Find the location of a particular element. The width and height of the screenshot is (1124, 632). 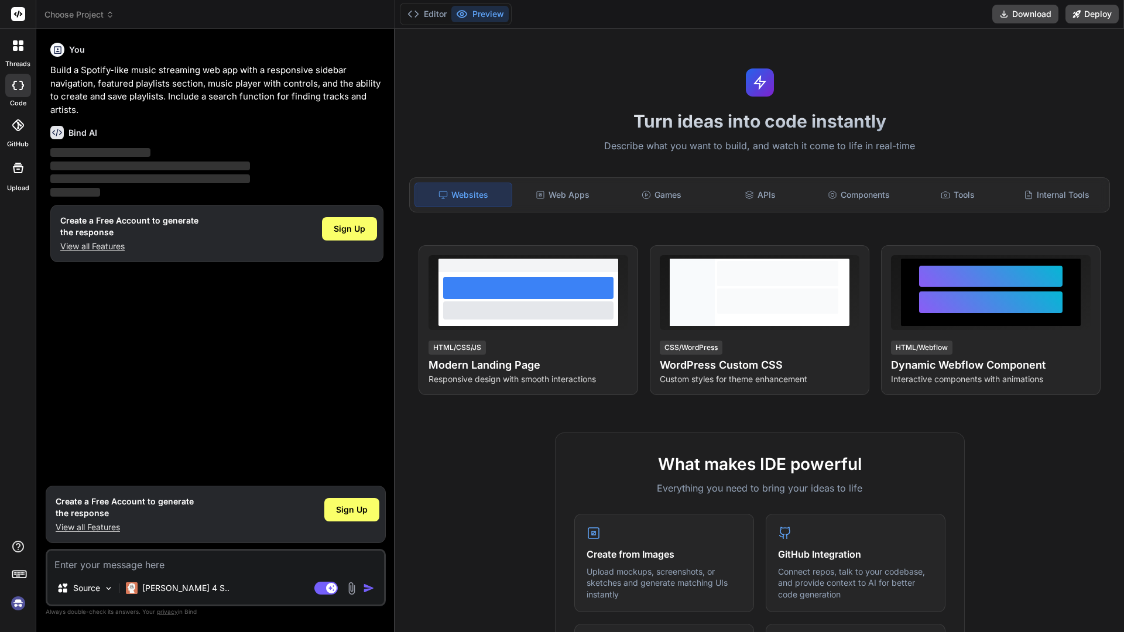

h4: WordPress Custom CSS is located at coordinates (759, 365).